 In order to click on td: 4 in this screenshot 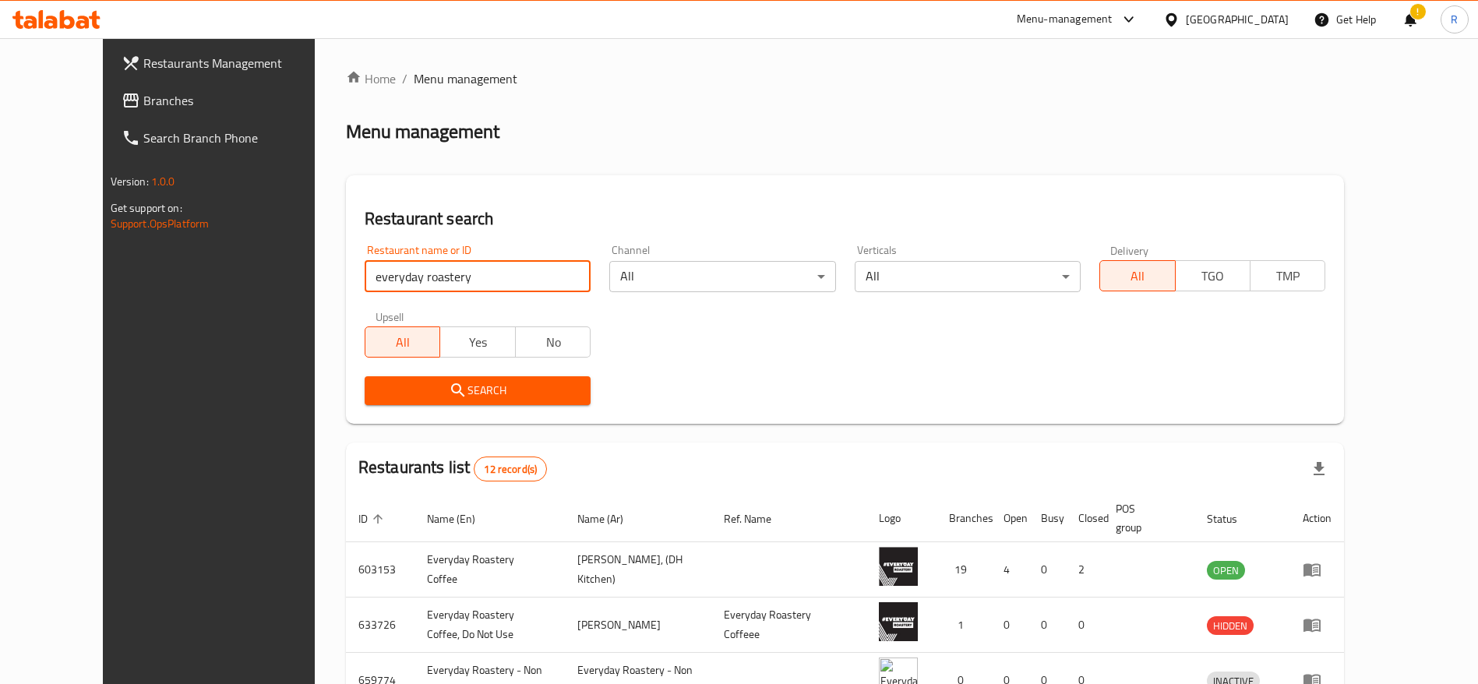, I will do `click(1010, 569)`.